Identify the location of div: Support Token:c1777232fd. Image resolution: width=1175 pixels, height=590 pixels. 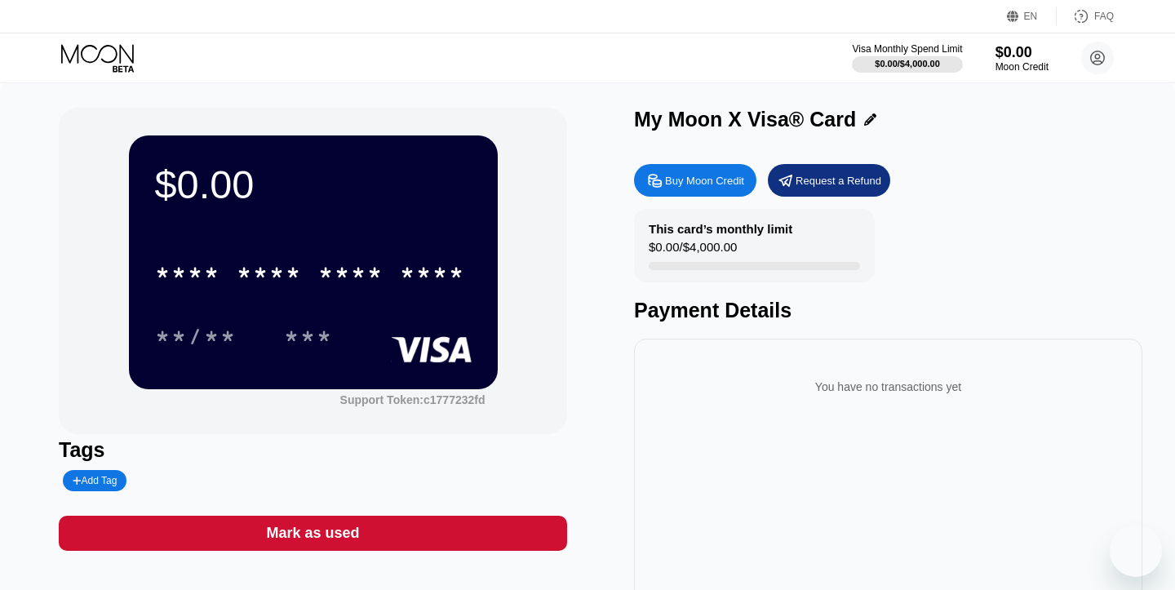
(413, 400).